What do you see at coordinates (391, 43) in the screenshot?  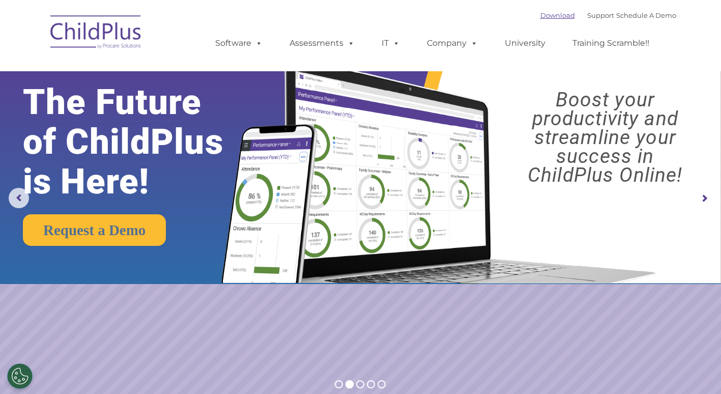 I see `a: IT` at bounding box center [391, 43].